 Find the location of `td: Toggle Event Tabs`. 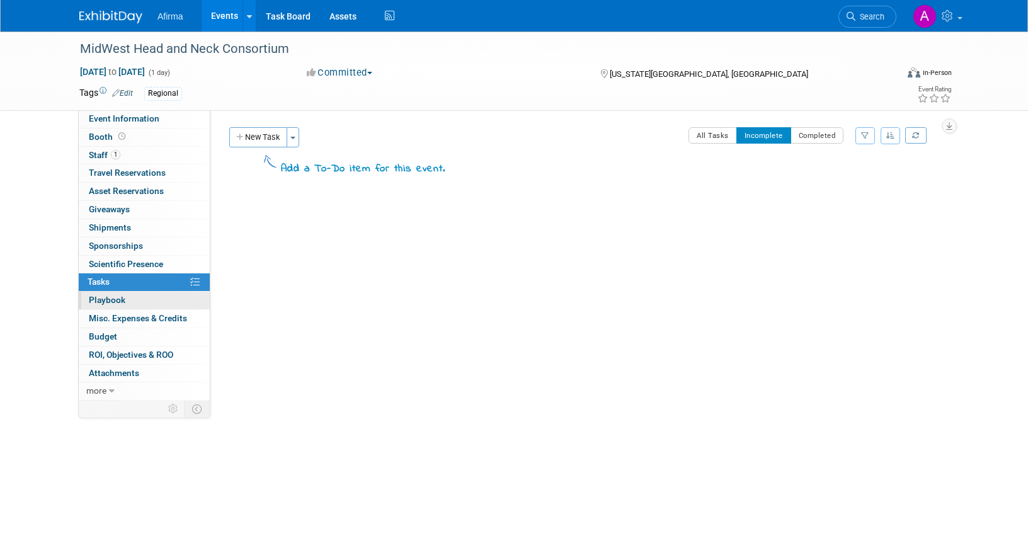

td: Toggle Event Tabs is located at coordinates (197, 409).